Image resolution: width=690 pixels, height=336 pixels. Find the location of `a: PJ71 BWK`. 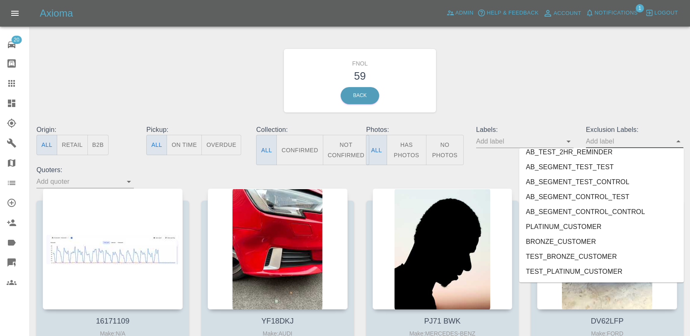

a: PJ71 BWK is located at coordinates (442, 321).